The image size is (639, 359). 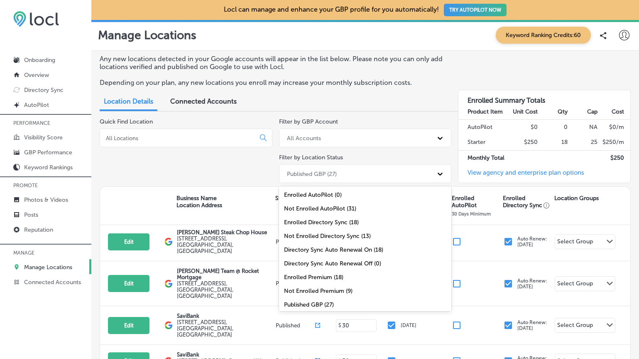 I want to click on td: $ 250 /m, so click(x=614, y=142).